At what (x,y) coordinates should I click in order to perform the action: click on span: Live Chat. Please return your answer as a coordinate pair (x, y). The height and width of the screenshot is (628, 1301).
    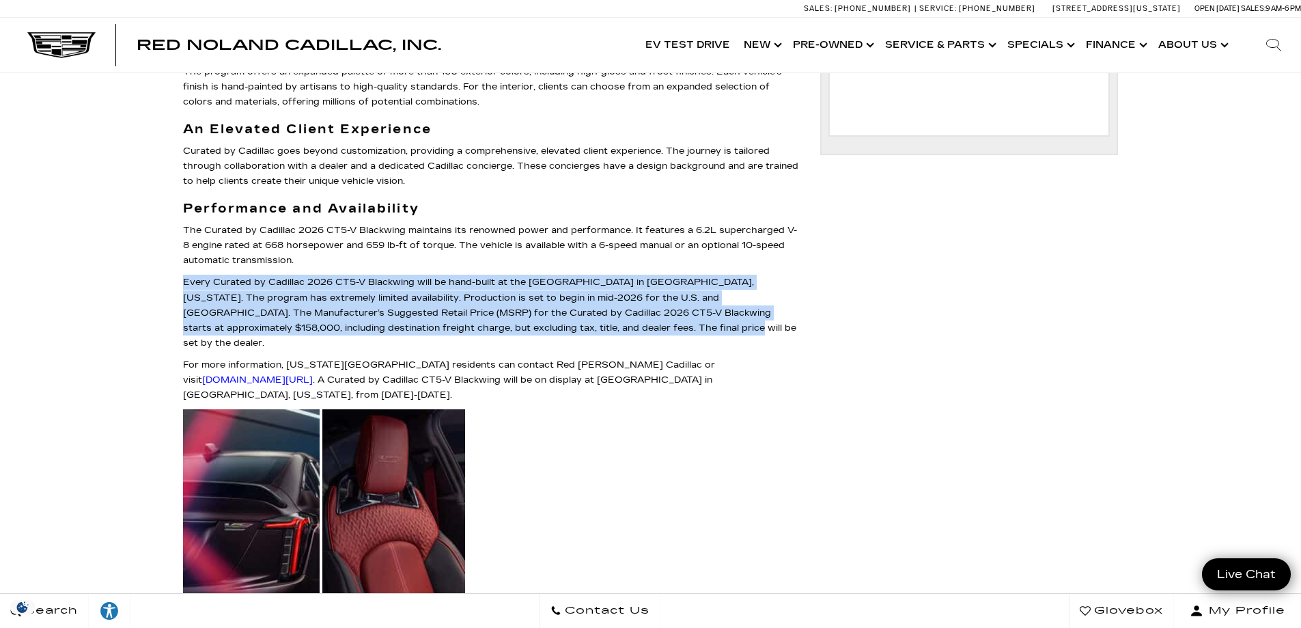
    Looking at the image, I should click on (1247, 574).